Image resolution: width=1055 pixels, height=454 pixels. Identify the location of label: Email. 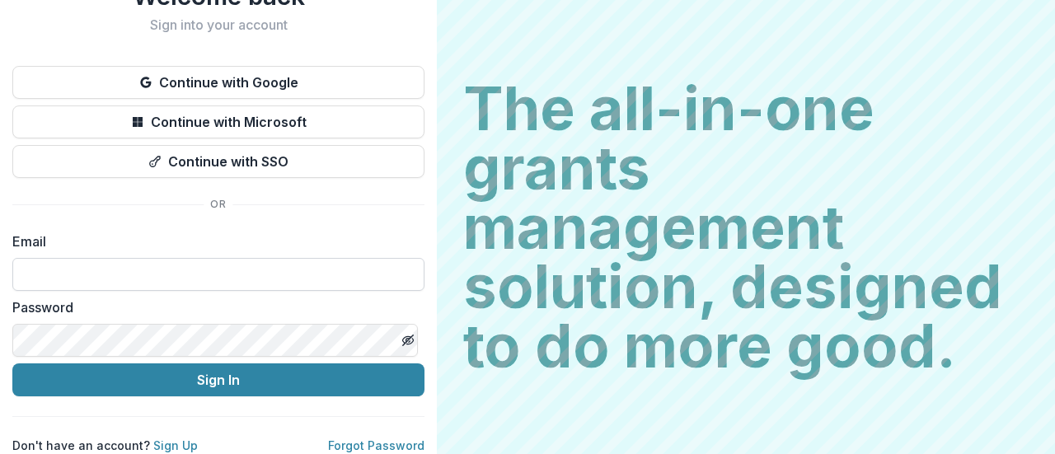
(214, 242).